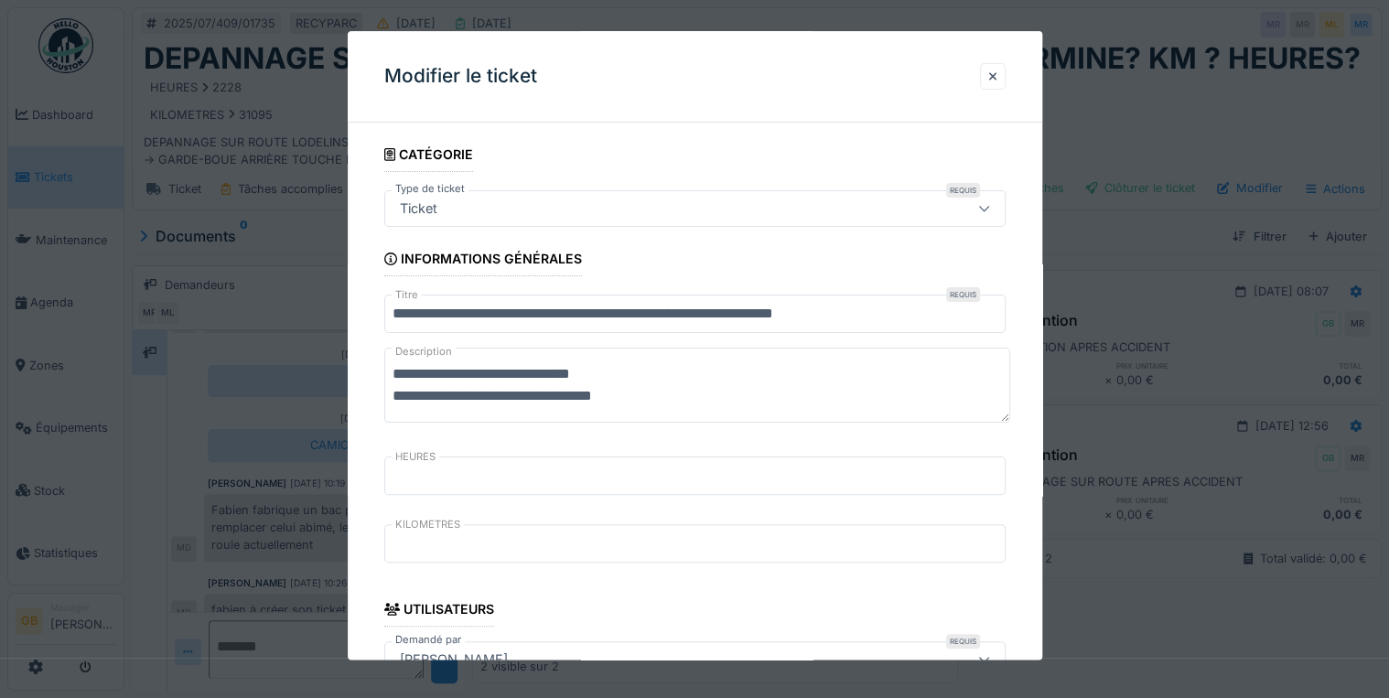 This screenshot has height=698, width=1389. Describe the element at coordinates (415, 456) in the screenshot. I see `label: HEURES` at that location.